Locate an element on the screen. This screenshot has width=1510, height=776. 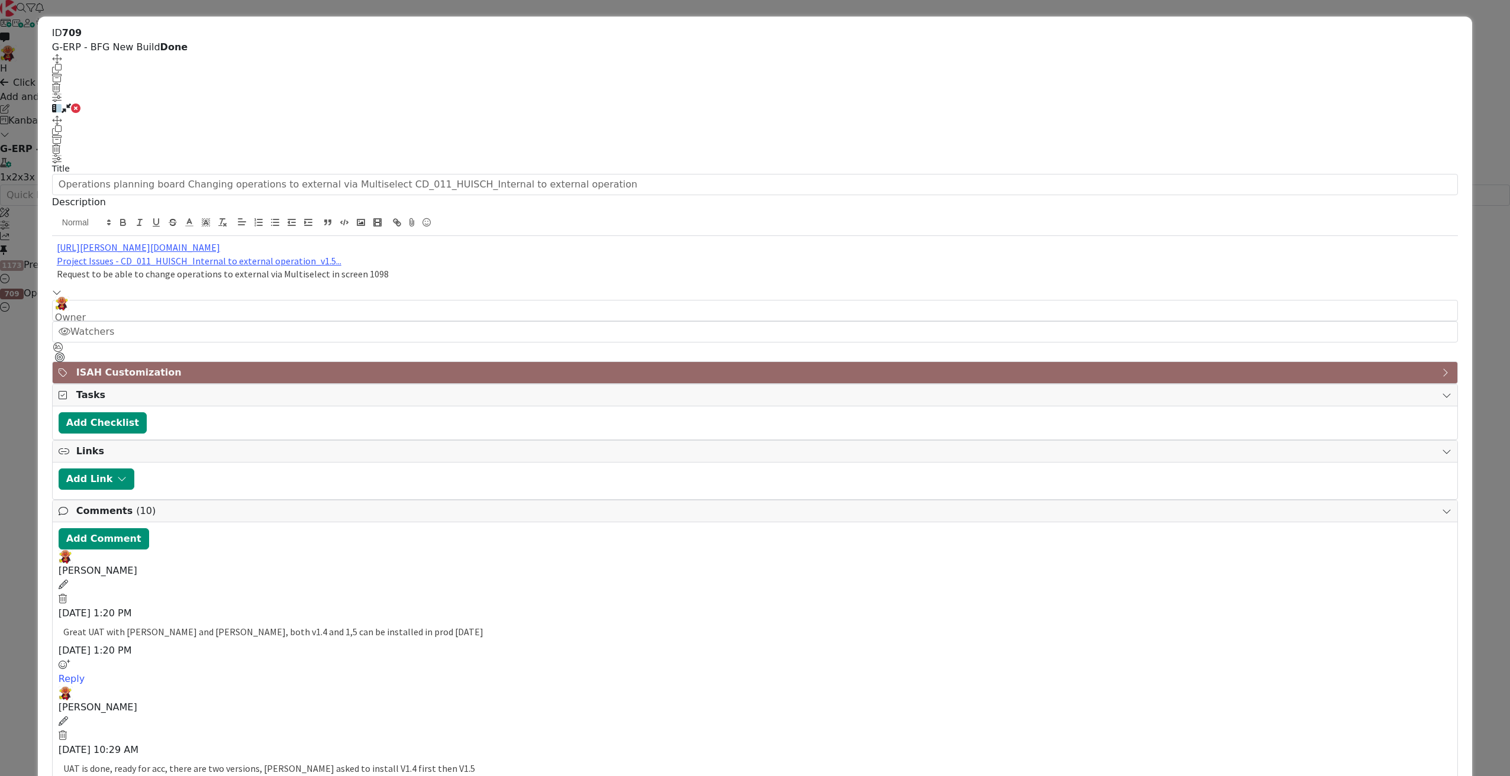
span: Tasks is located at coordinates (756, 395).